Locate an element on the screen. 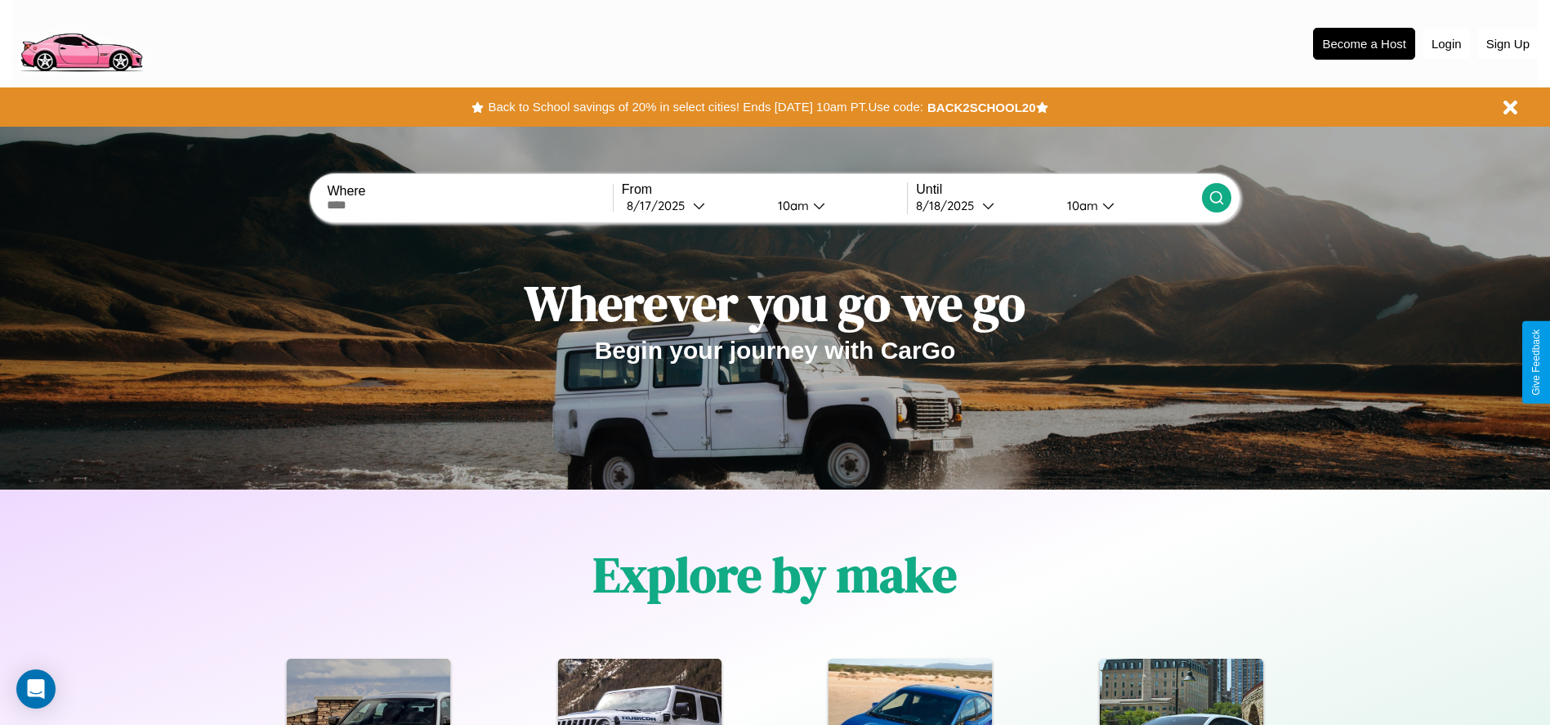  div: Give Feedback is located at coordinates (1536, 362).